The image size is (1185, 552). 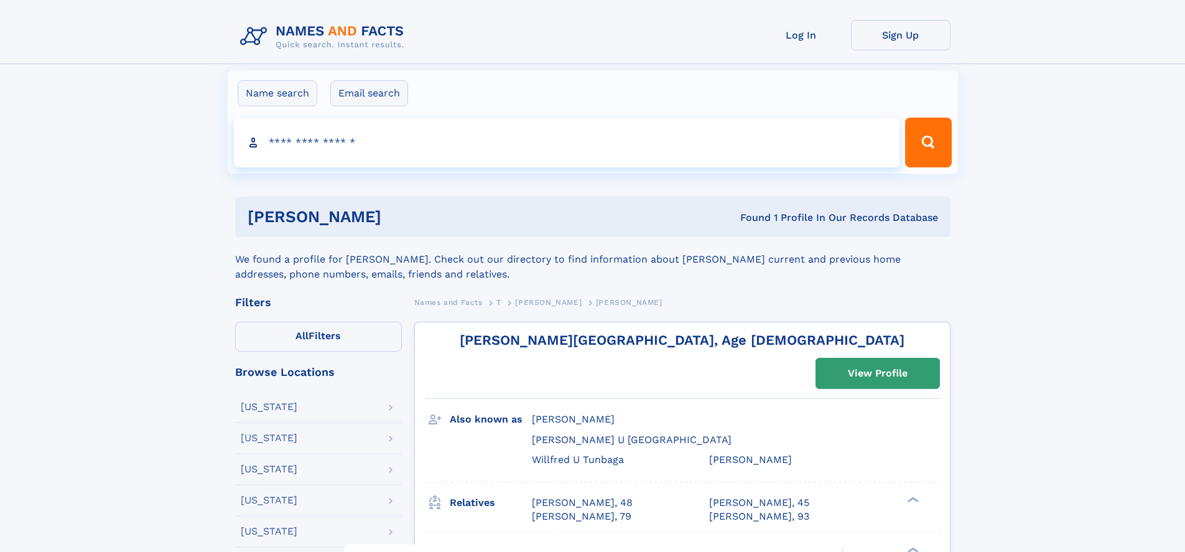 I want to click on a: Names and Facts, so click(x=449, y=302).